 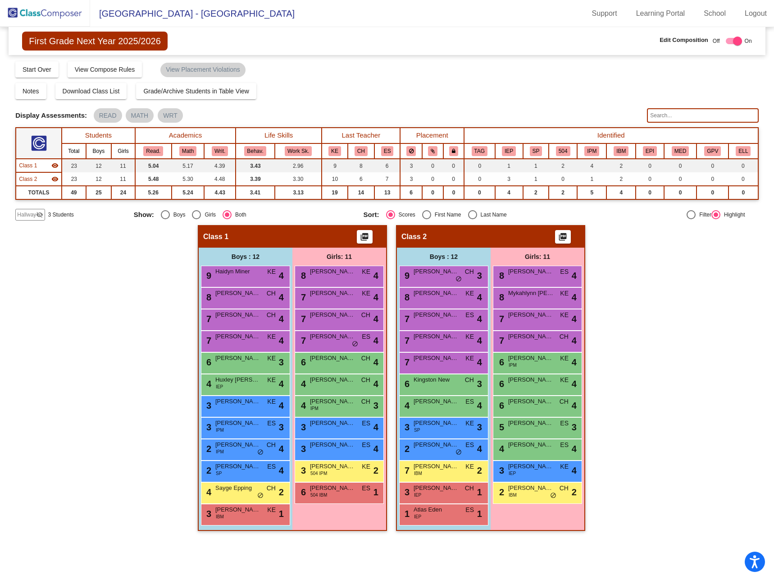 What do you see at coordinates (405, 215) in the screenshot?
I see `div: Scores` at bounding box center [405, 215].